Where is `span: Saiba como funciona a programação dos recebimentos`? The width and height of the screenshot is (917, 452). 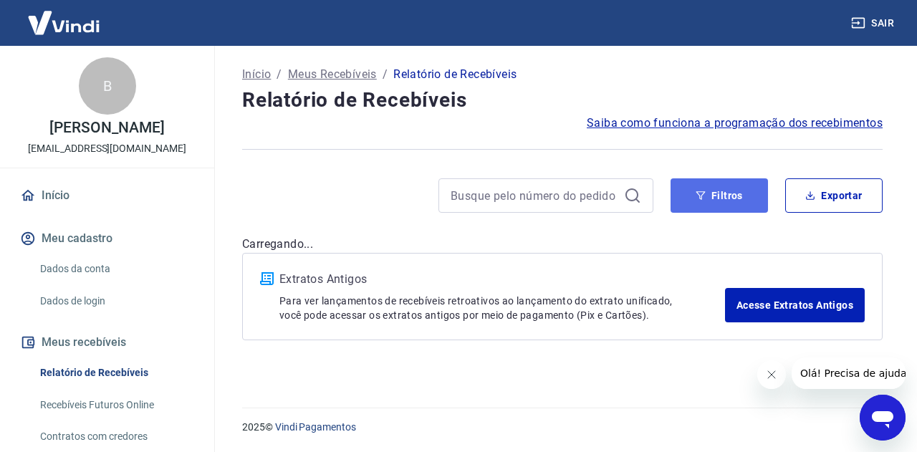 span: Saiba como funciona a programação dos recebimentos is located at coordinates (734, 123).